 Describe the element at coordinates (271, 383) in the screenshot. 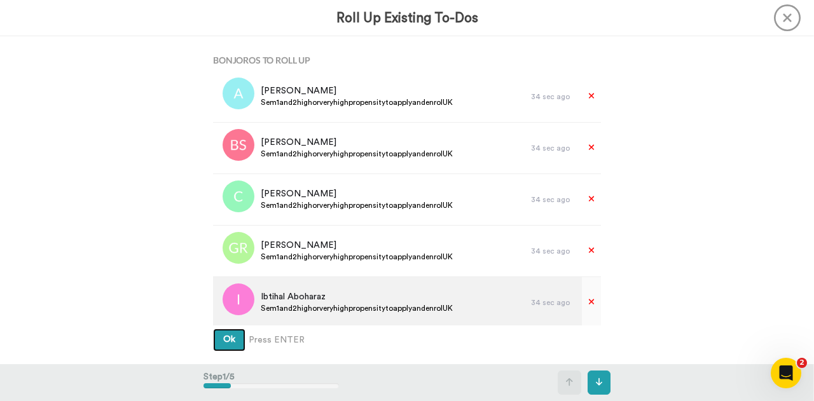

I see `div: Step 1 / 5` at that location.